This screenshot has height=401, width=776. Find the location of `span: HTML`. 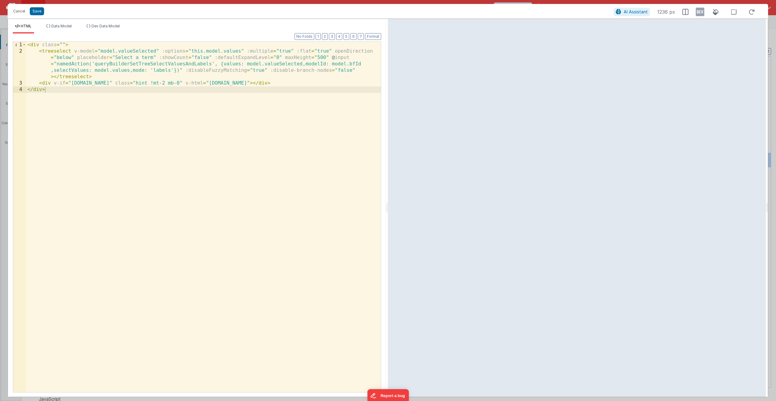

span: HTML is located at coordinates (26, 26).